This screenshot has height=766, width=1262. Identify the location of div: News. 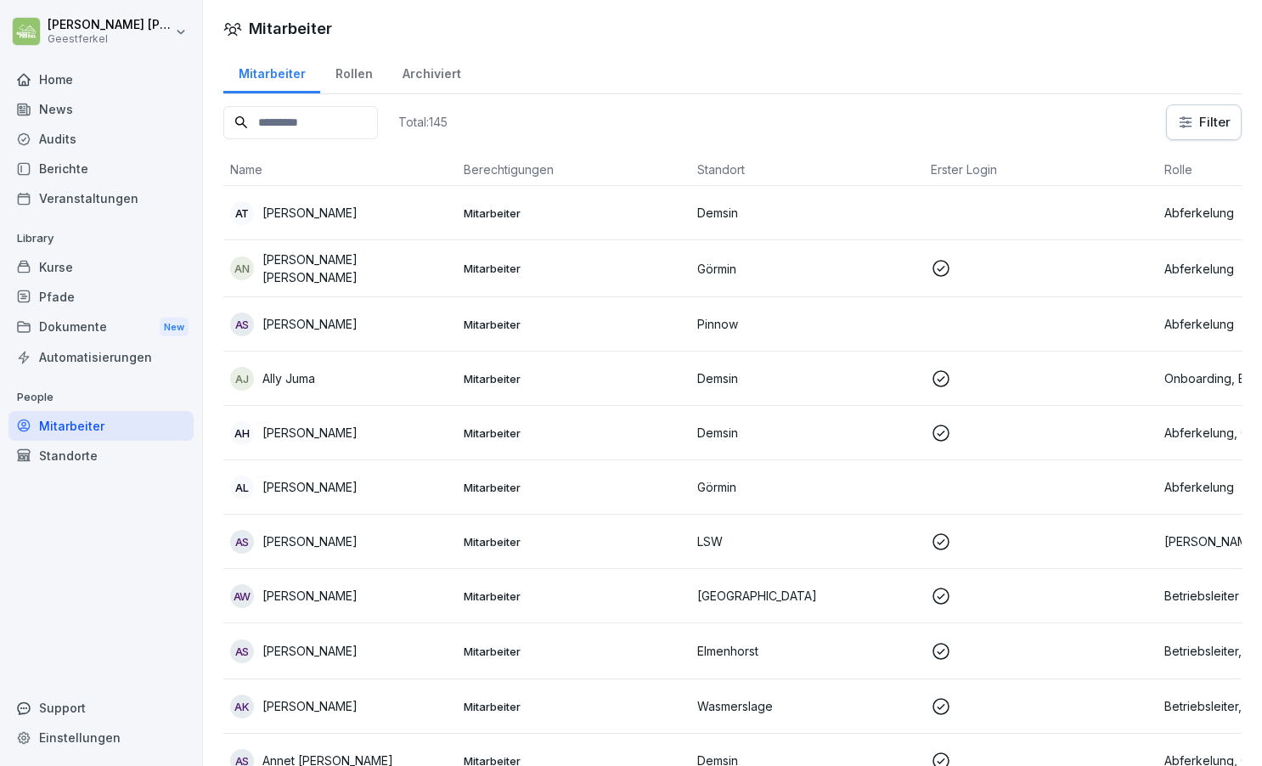
(101, 109).